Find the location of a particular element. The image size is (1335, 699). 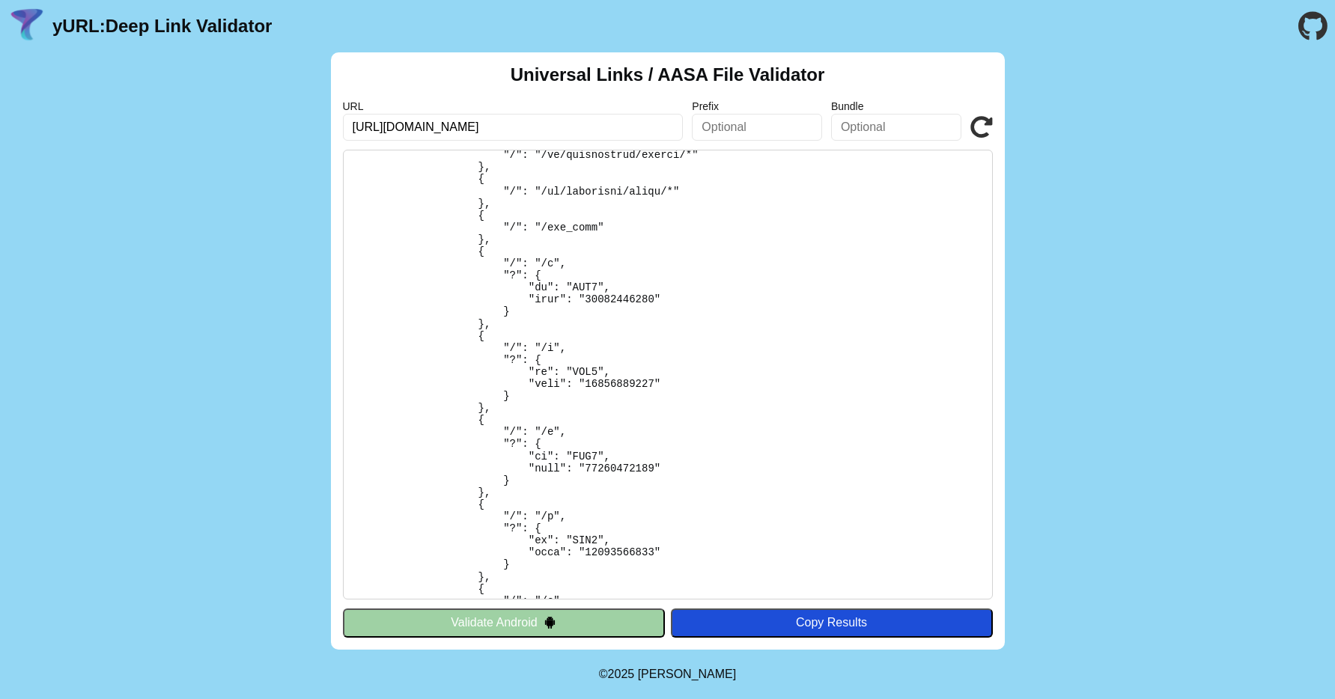

img: droidIcon.svg is located at coordinates (550, 622).